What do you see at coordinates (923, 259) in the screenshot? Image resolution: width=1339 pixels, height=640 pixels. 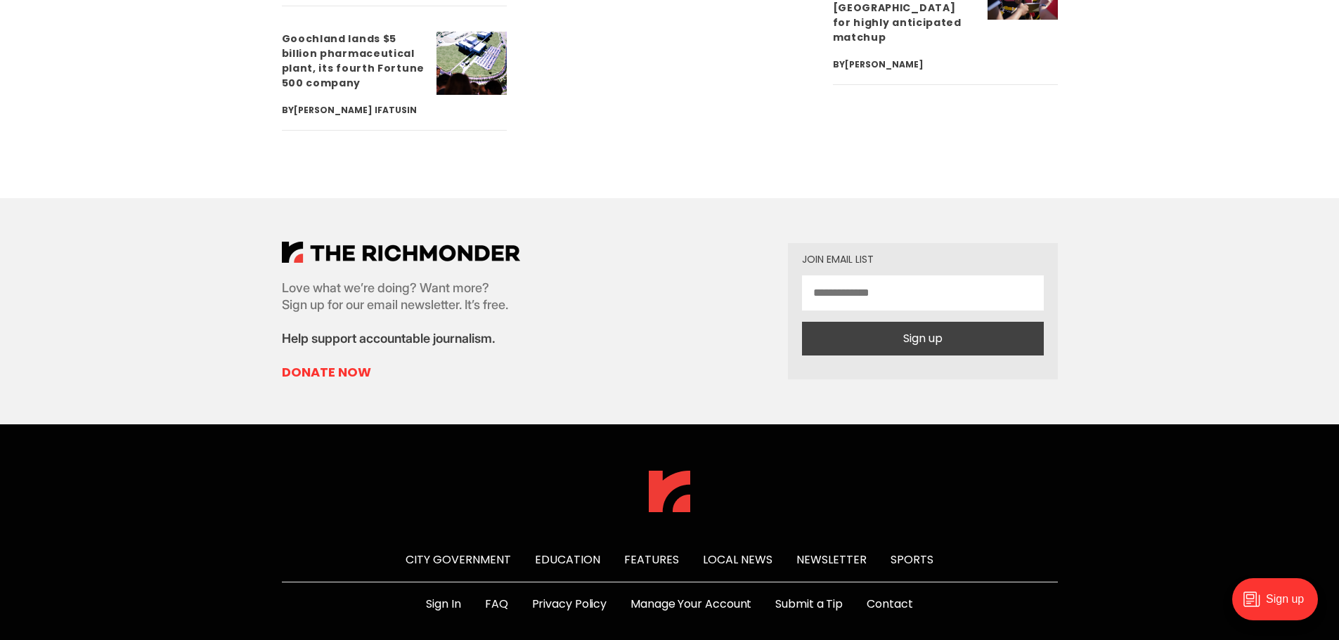 I see `div: Join email list` at bounding box center [923, 259].